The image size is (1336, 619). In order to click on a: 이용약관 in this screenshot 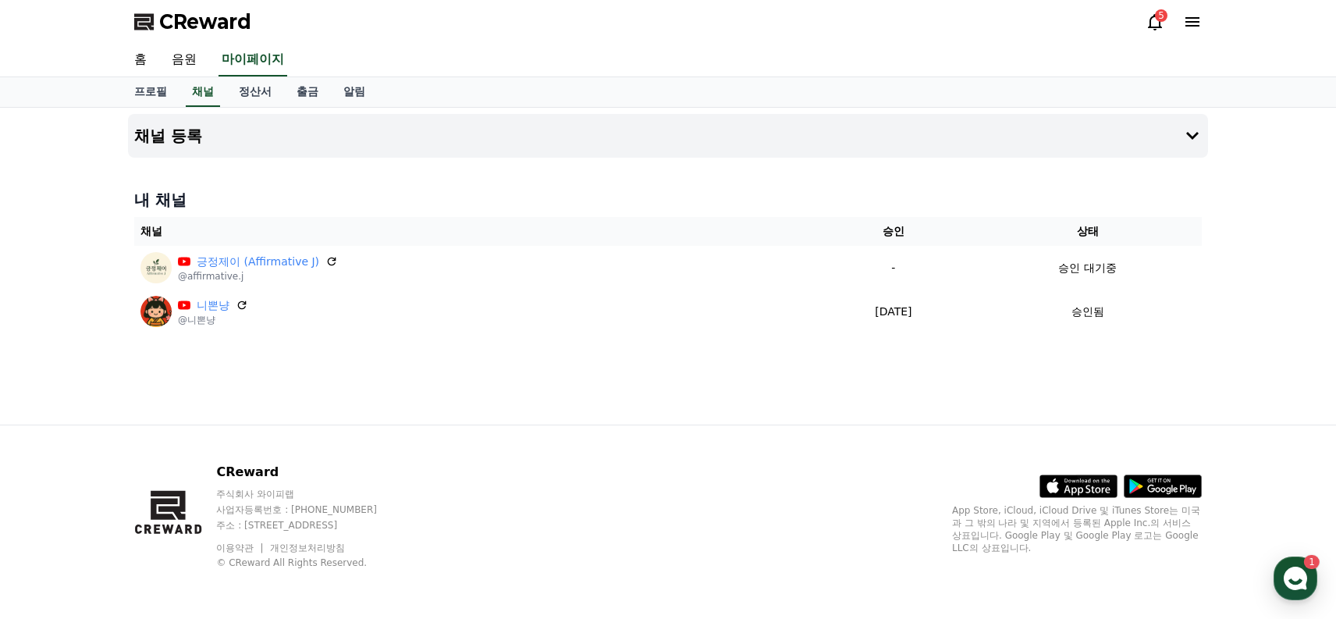, I will do `click(240, 548)`.